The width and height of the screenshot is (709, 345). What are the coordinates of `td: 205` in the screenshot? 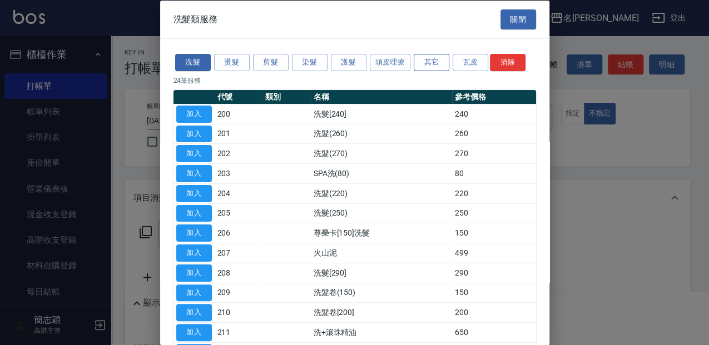 It's located at (238, 213).